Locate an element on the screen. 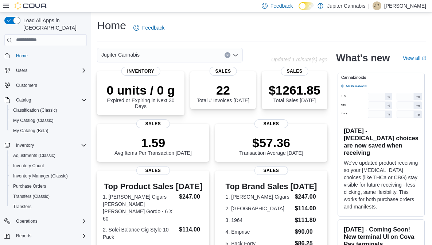 This screenshot has width=432, height=245. a: Transfers (Classic) is located at coordinates (31, 196).